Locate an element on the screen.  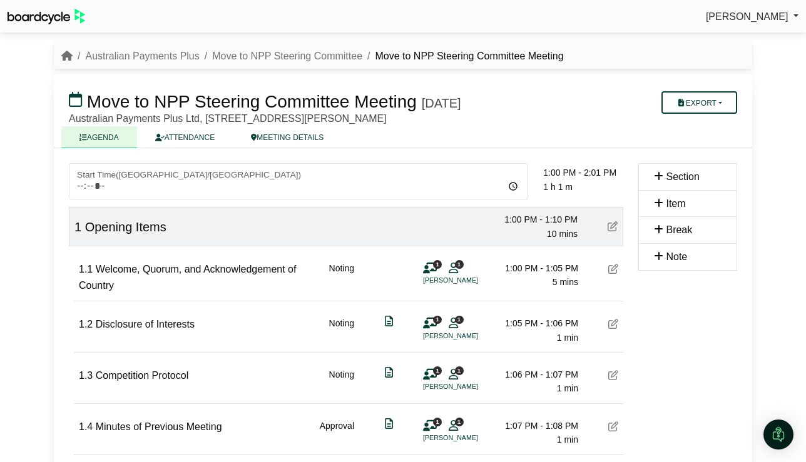
span: Item is located at coordinates (675, 203).